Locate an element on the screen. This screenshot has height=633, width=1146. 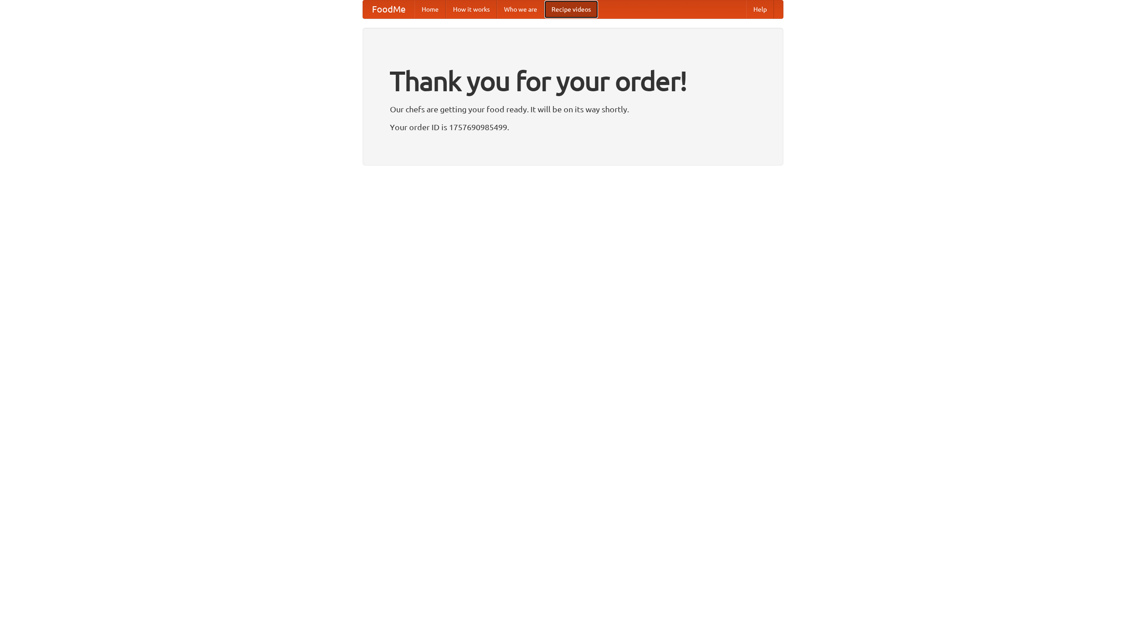
h1: Thank you for your order! is located at coordinates (573, 81).